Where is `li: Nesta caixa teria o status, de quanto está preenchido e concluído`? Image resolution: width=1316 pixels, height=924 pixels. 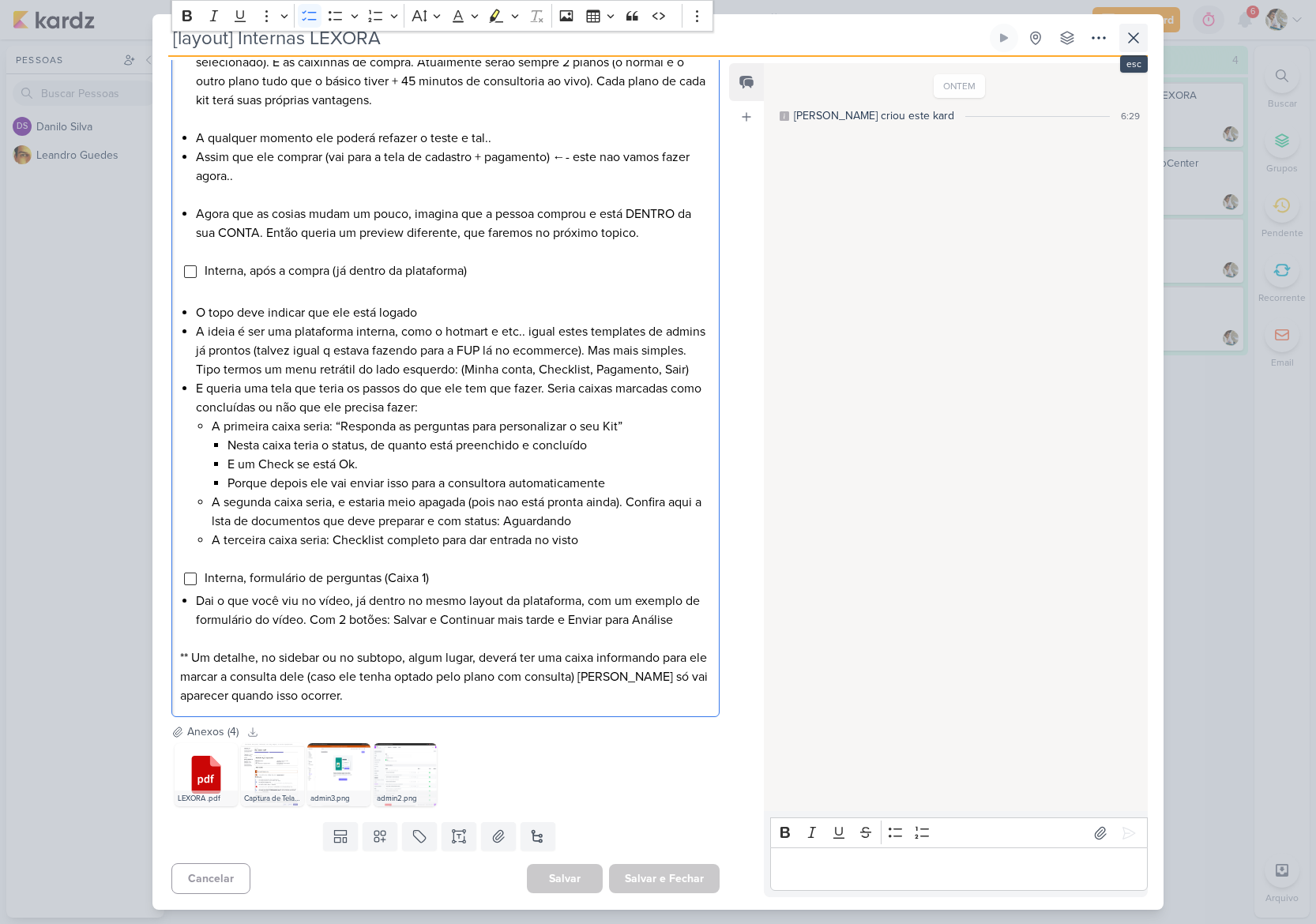 li: Nesta caixa teria o status, de quanto está preenchido e concluído is located at coordinates (469, 445).